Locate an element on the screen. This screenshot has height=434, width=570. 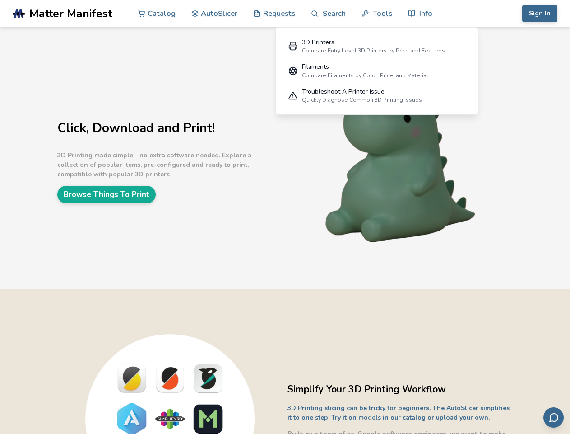
div: Compare Filaments by Color, Price, and Material is located at coordinates (365, 75).